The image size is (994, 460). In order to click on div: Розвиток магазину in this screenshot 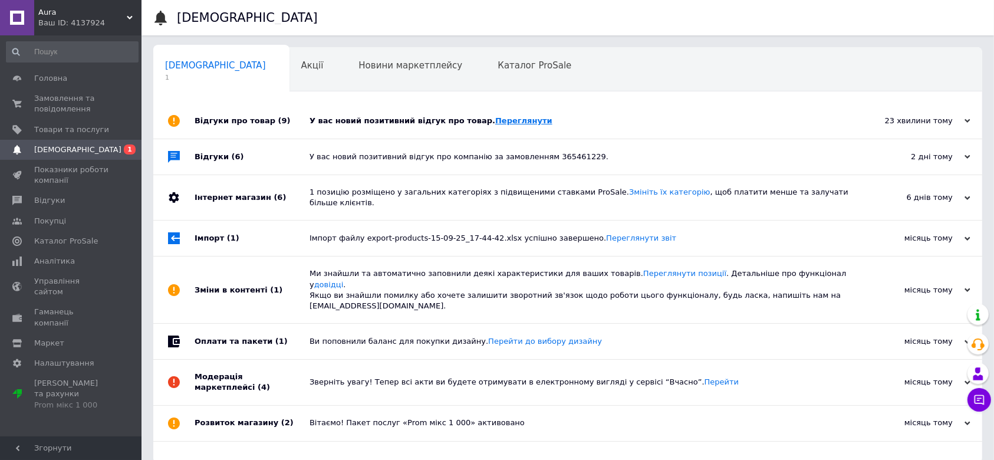, I will do `click(252, 423)`.